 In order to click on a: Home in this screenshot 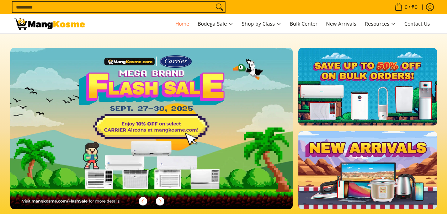, I will do `click(182, 24)`.